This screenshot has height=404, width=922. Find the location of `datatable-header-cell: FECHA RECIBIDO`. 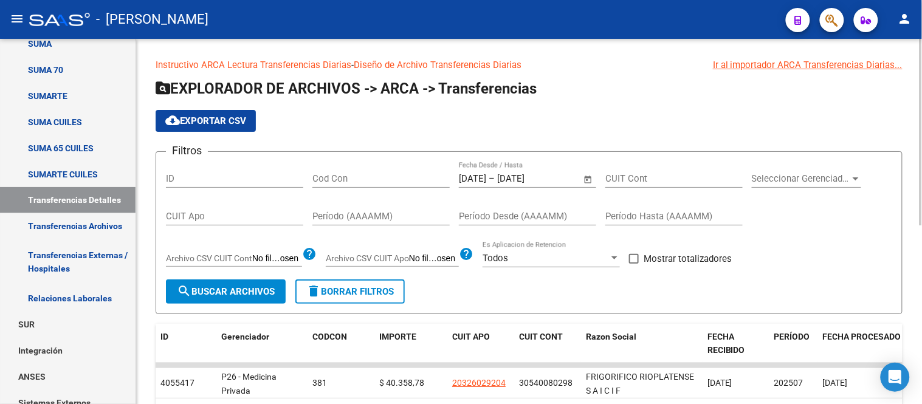

datatable-header-cell: FECHA RECIBIDO is located at coordinates (736, 344).